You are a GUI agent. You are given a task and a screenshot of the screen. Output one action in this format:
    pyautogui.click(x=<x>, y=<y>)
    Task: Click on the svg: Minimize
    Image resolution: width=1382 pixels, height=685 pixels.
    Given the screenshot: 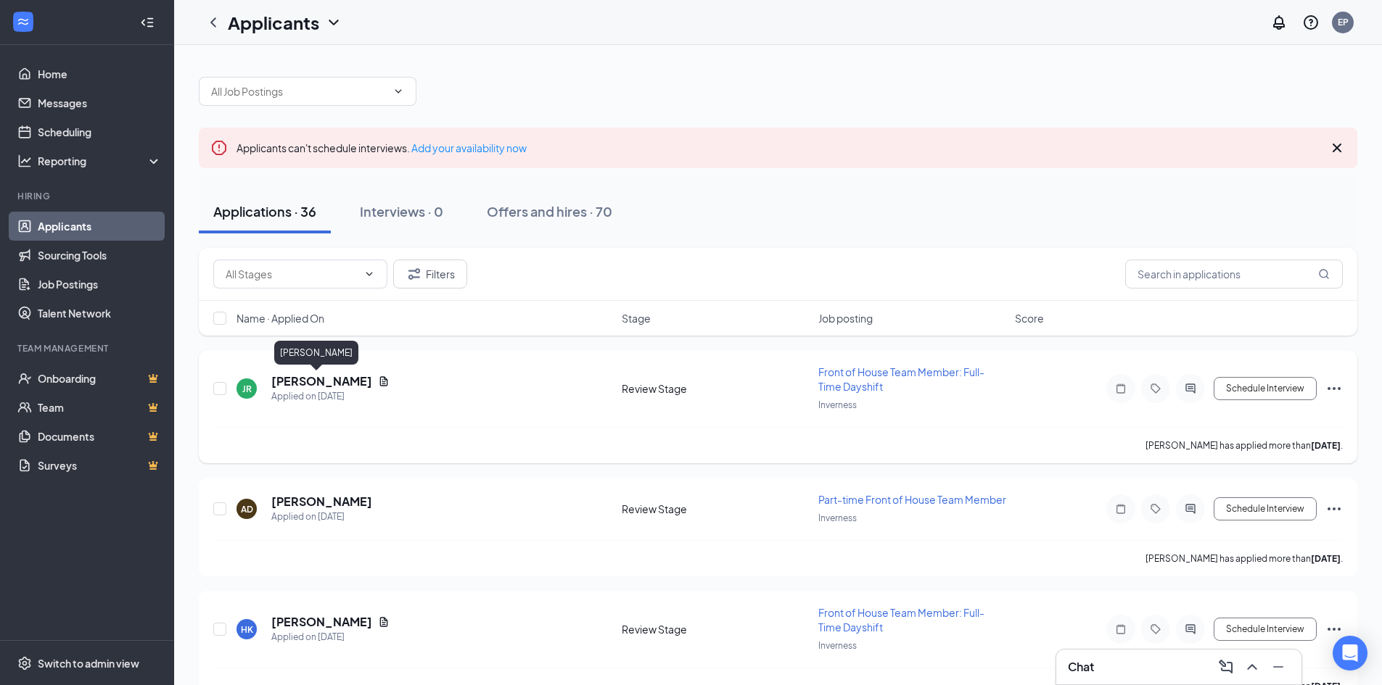 What is the action you would take?
    pyautogui.click(x=1278, y=667)
    